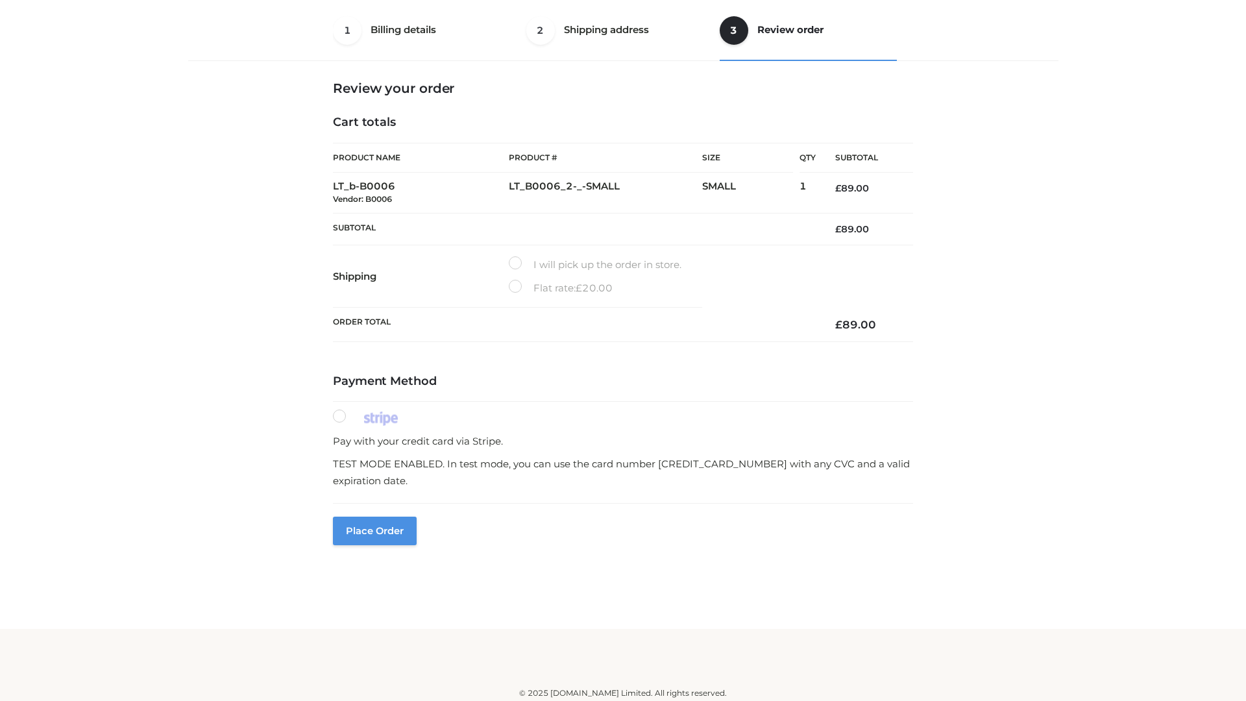  I want to click on label: Flat rate:, so click(561, 288).